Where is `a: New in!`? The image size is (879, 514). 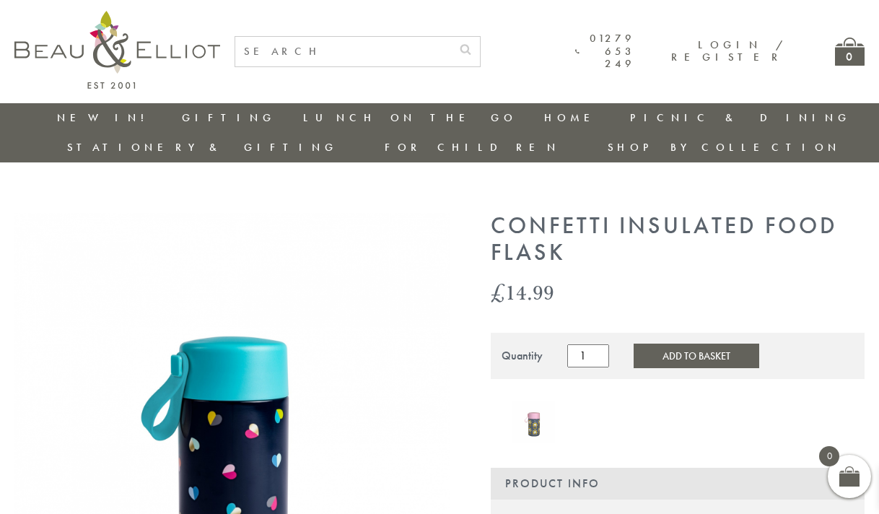
a: New in! is located at coordinates (105, 118).